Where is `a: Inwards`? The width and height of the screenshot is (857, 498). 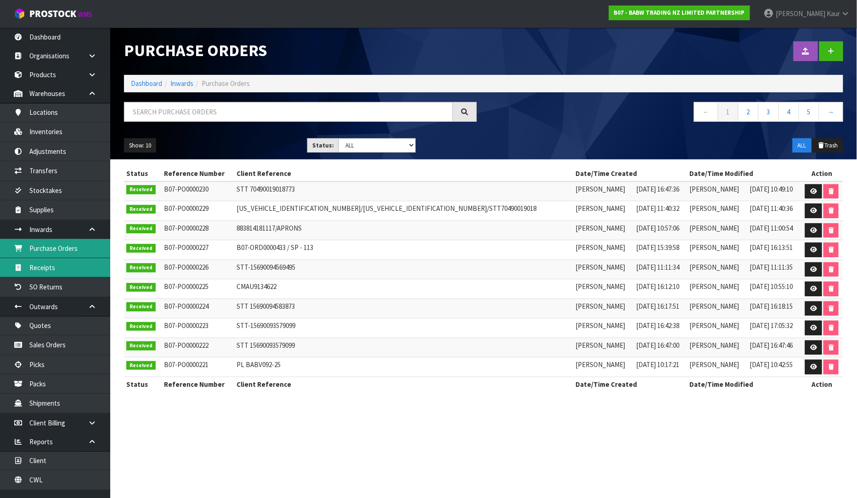
a: Inwards is located at coordinates (182, 83).